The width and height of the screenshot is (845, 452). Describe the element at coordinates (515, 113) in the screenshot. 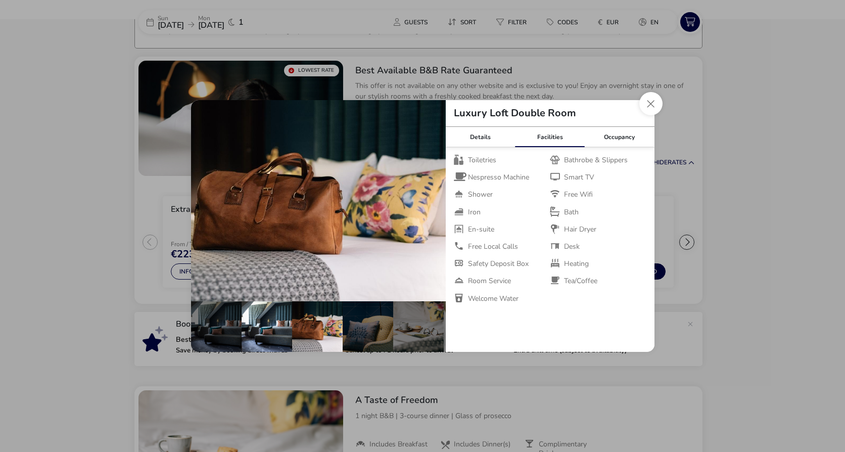

I see `h2: Luxury Loft Double Room` at that location.